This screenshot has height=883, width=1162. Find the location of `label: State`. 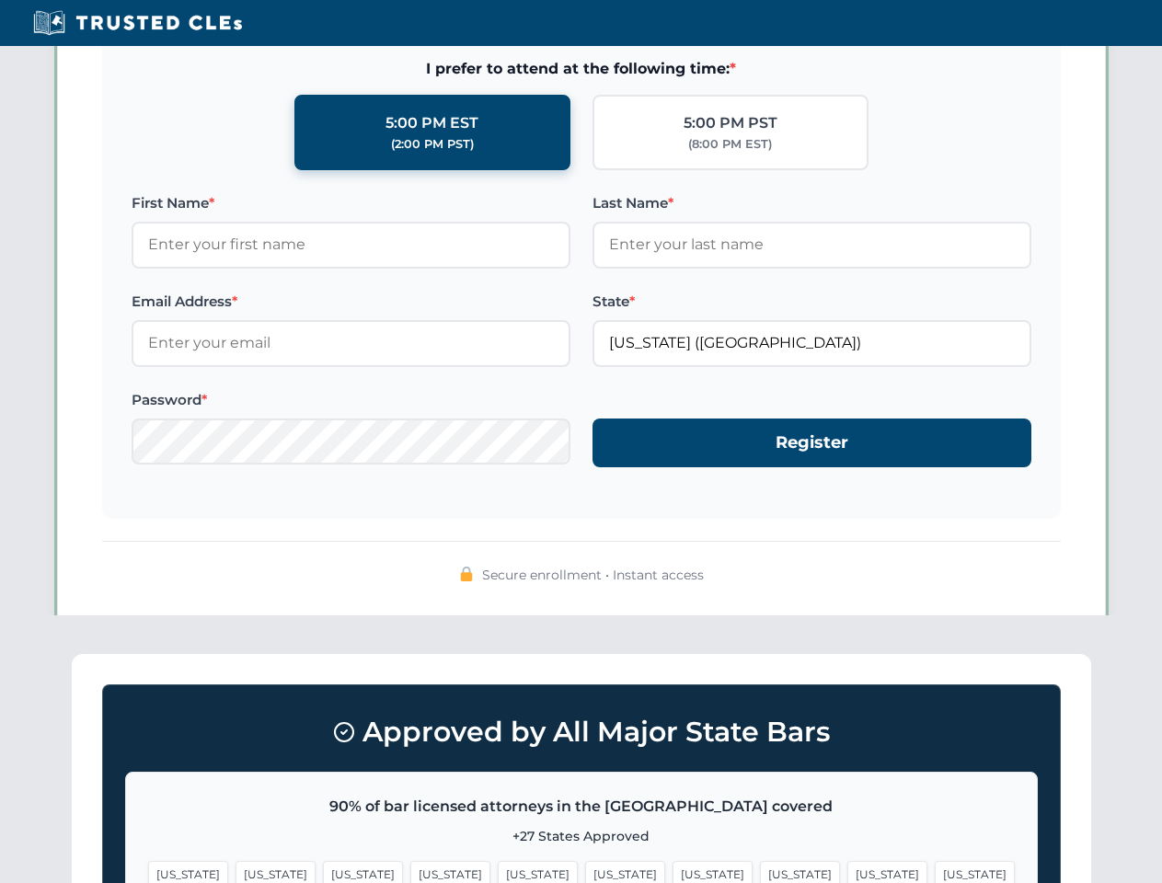

label: State is located at coordinates (811, 302).